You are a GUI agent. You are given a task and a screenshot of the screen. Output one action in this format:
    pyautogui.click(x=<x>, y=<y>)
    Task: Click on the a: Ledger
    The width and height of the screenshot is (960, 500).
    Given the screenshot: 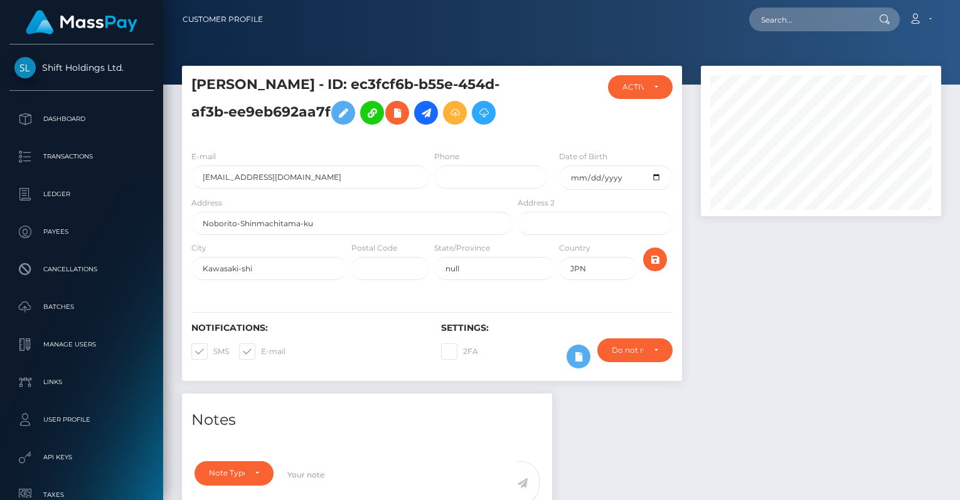 What is the action you would take?
    pyautogui.click(x=82, y=194)
    